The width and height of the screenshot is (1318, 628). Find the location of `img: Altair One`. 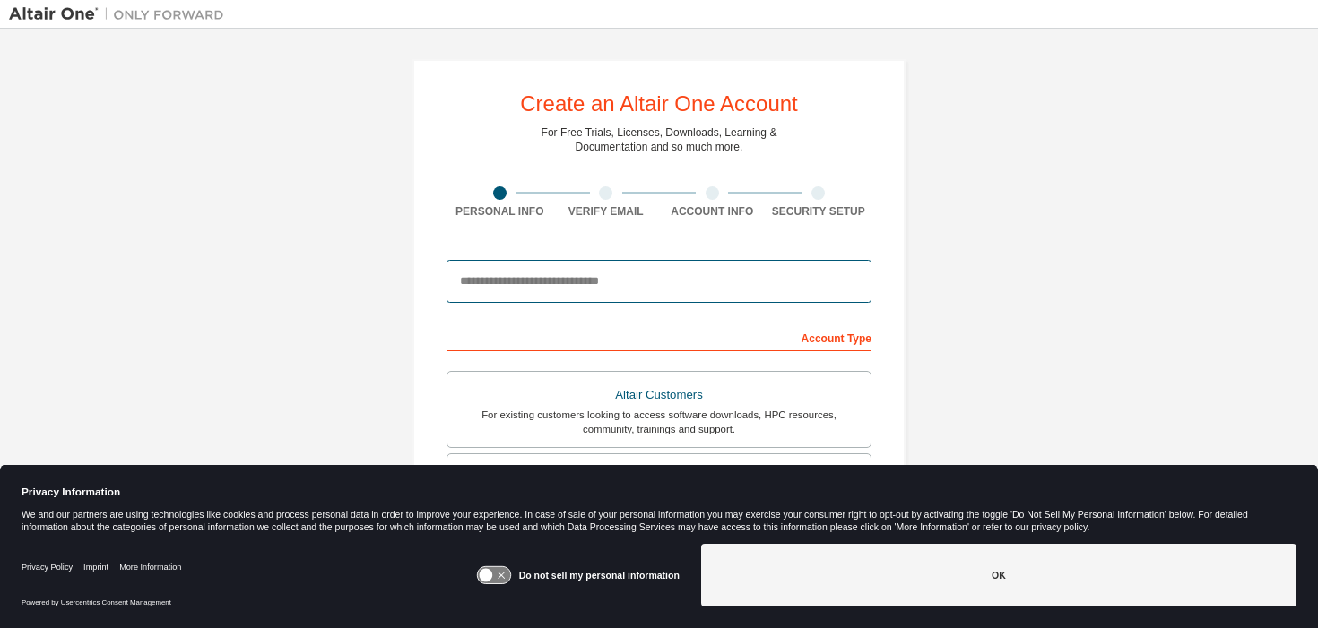

img: Altair One is located at coordinates (121, 14).